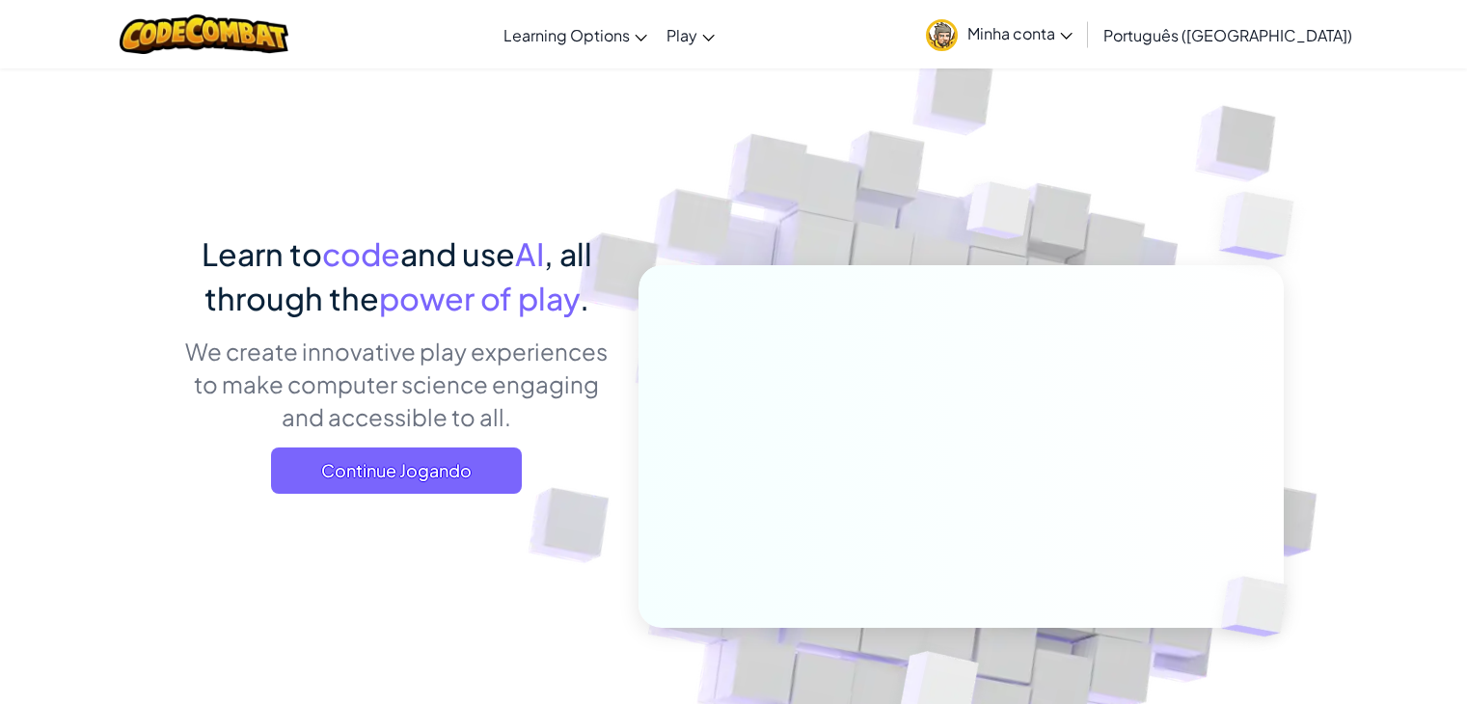 The image size is (1467, 704). Describe the element at coordinates (261, 254) in the screenshot. I see `span: Learn to` at that location.